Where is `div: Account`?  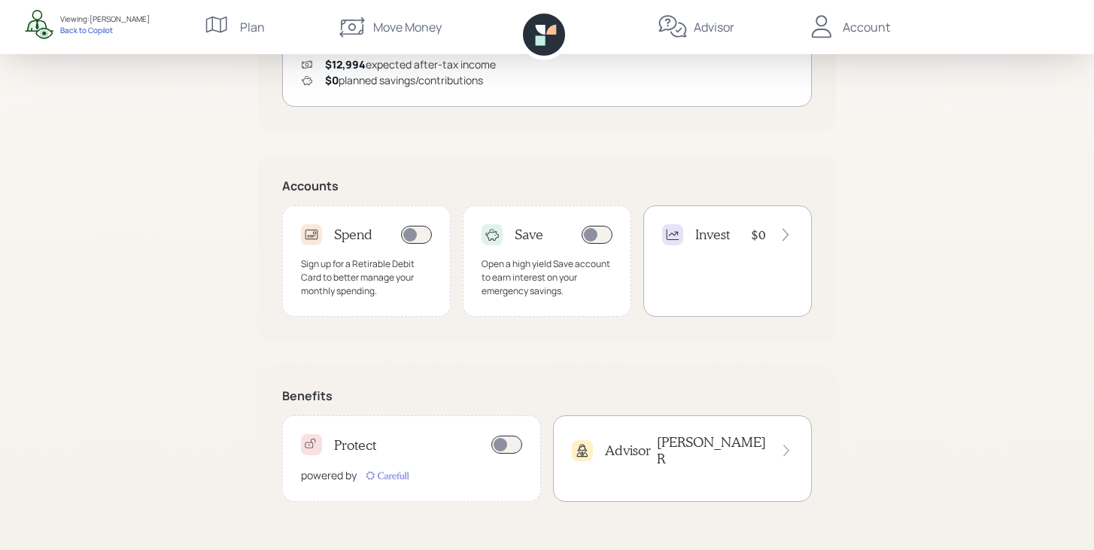 div: Account is located at coordinates (866, 27).